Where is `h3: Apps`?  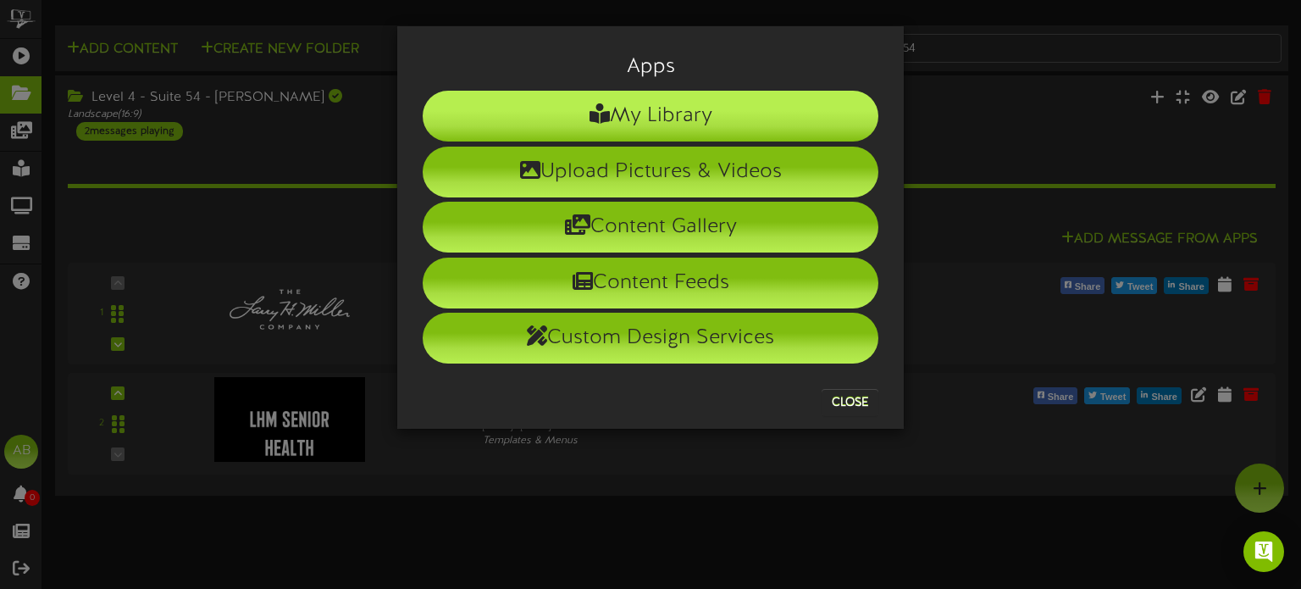
h3: Apps is located at coordinates (651, 67).